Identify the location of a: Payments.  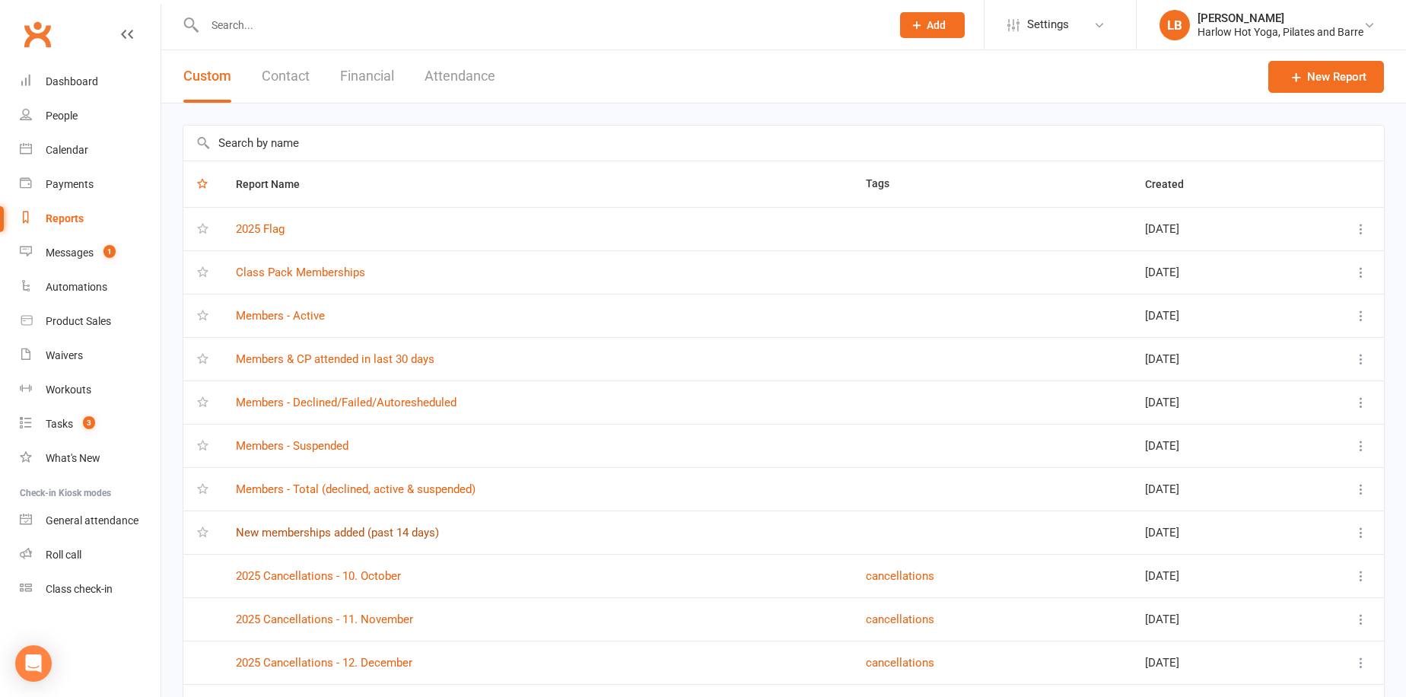
(90, 184).